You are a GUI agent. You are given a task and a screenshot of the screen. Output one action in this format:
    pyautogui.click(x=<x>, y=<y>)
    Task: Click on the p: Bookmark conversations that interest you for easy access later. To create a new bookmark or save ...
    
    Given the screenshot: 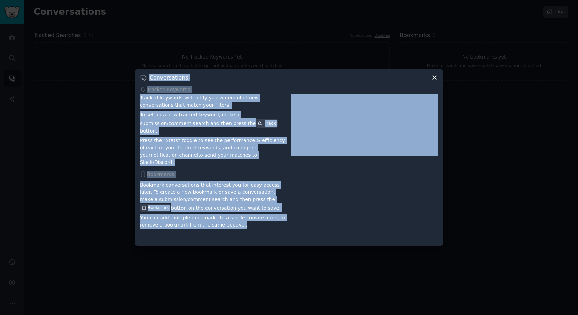 What is the action you would take?
    pyautogui.click(x=213, y=196)
    